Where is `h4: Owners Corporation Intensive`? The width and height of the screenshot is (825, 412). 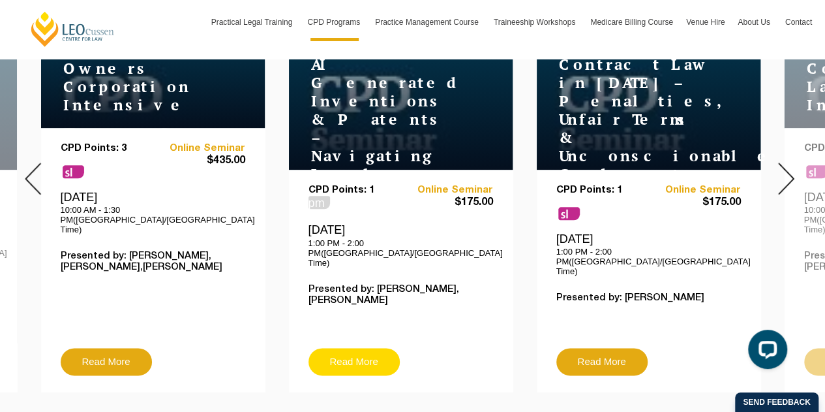 h4: Owners Corporation Intensive is located at coordinates (134, 87).